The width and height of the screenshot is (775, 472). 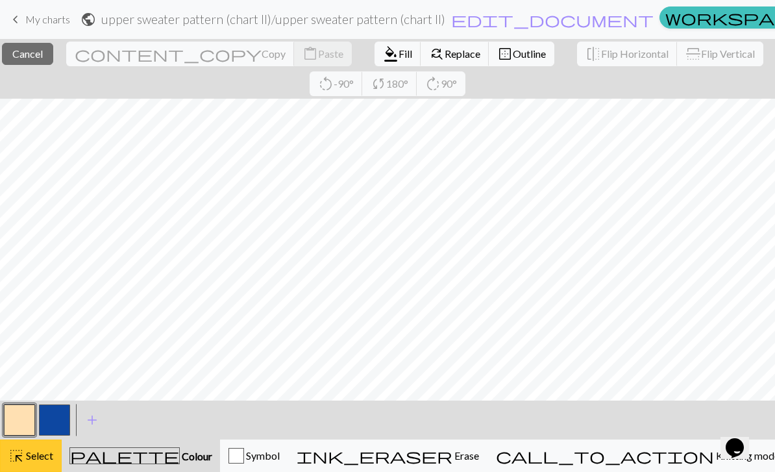 I want to click on span: Erase, so click(x=465, y=455).